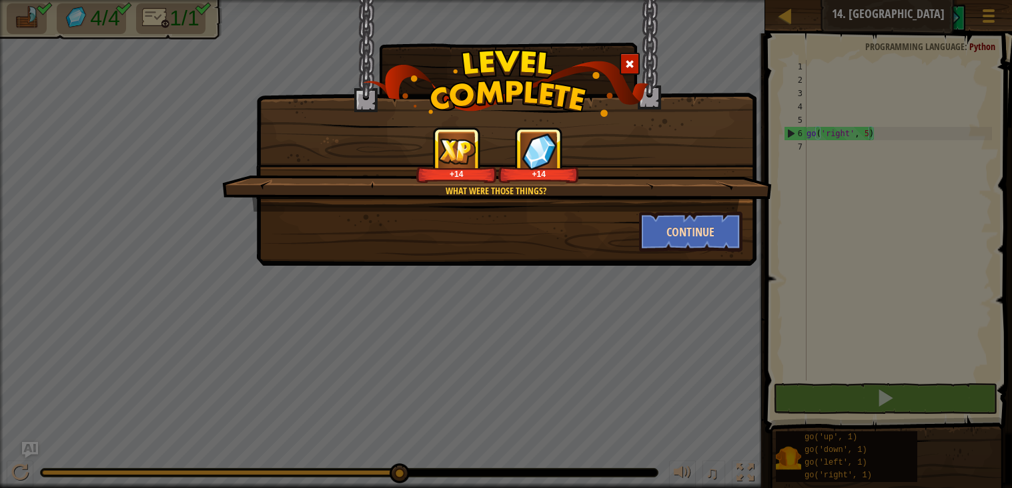  Describe the element at coordinates (457, 151) in the screenshot. I see `img: reward_icon_xp.png` at that location.